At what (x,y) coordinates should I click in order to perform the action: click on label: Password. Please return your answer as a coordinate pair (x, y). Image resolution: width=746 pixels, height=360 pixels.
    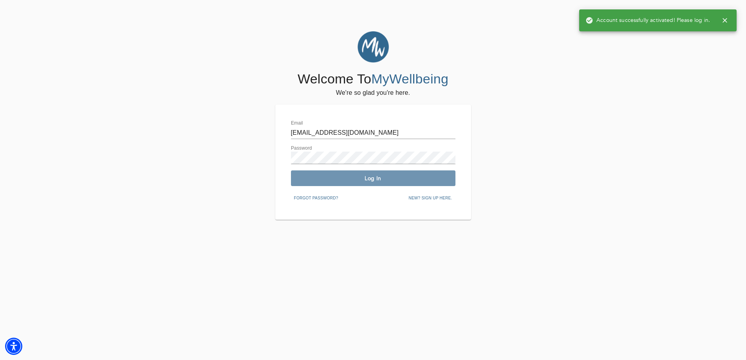
    Looking at the image, I should click on (302, 148).